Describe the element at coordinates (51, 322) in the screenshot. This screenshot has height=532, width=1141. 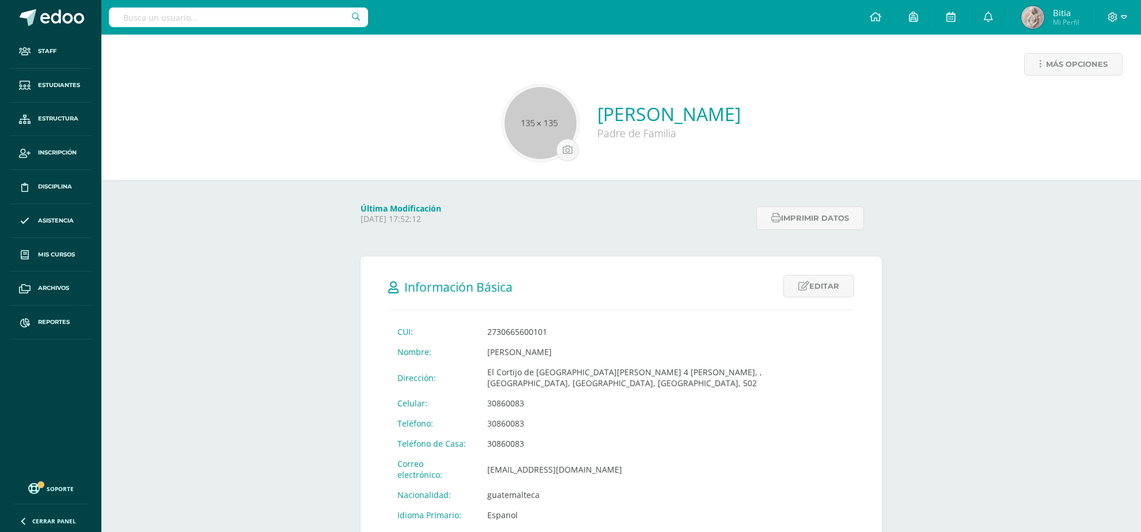
I see `a: Reportes` at that location.